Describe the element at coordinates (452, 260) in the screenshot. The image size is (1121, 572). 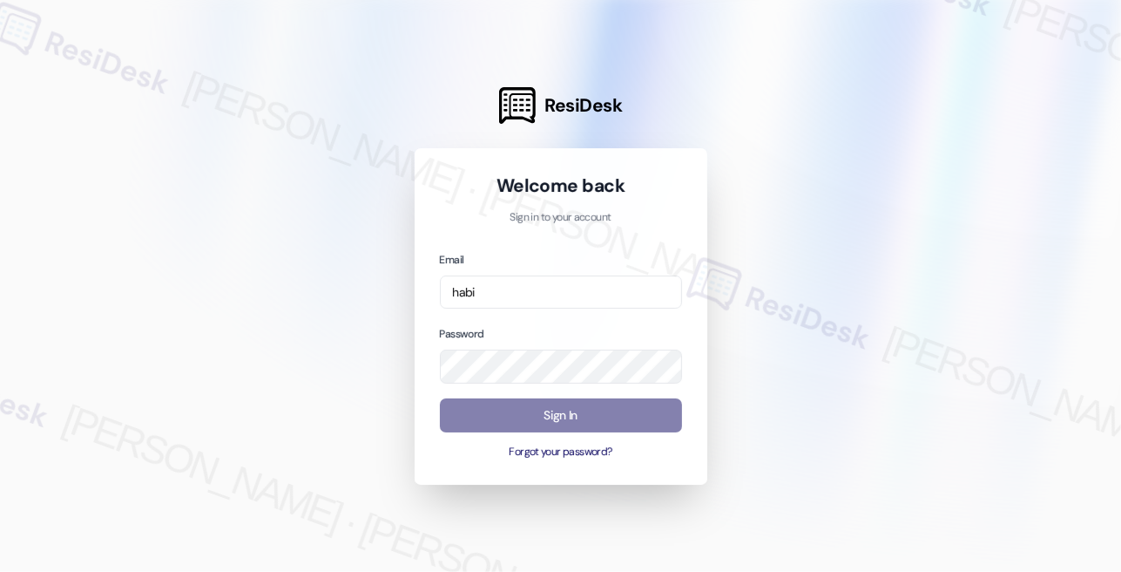
I see `label: Email` at that location.